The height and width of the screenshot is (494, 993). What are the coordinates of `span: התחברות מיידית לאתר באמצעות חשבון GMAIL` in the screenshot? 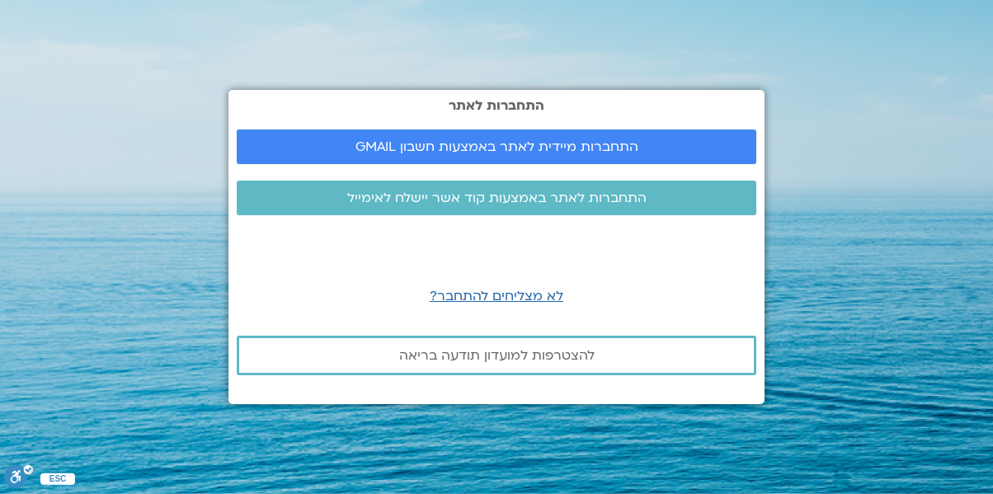 It's located at (496, 147).